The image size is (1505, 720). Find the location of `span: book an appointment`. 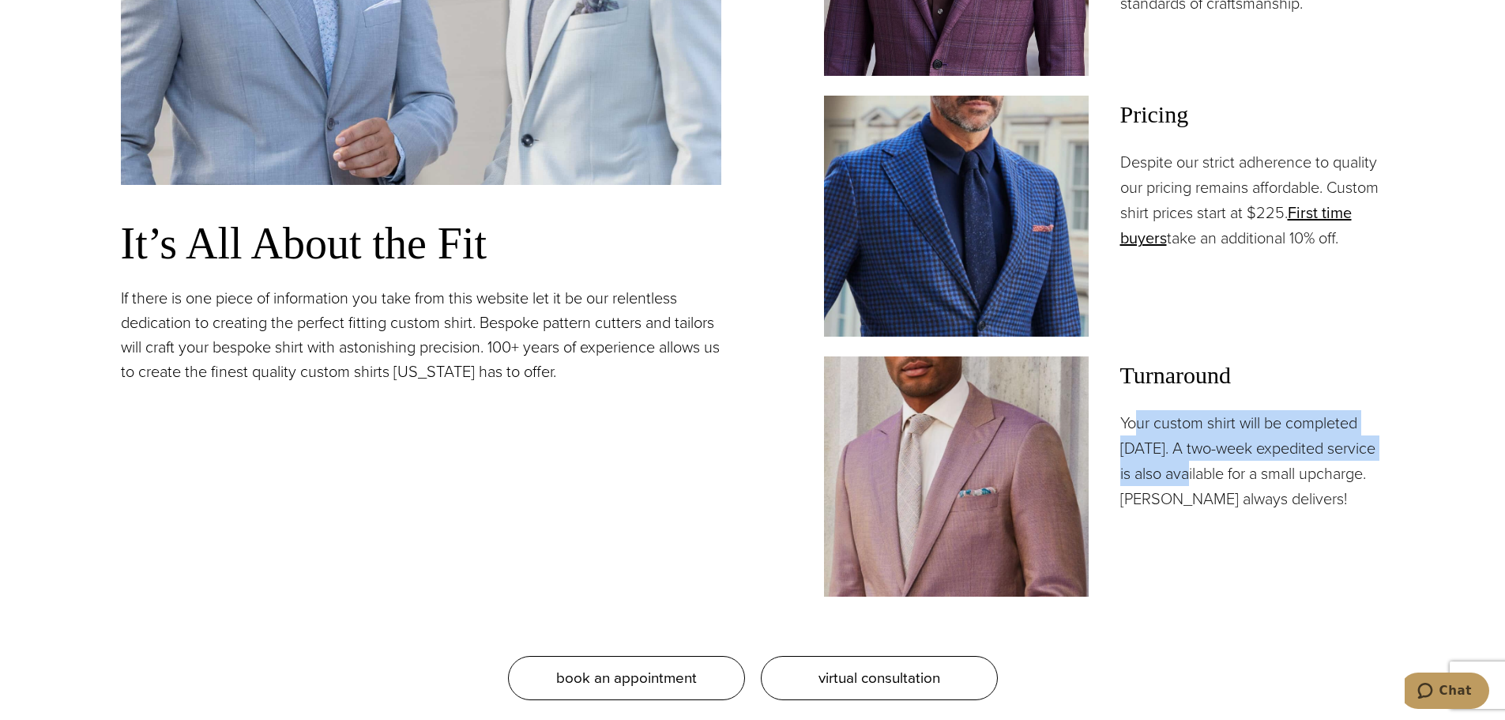

span: book an appointment is located at coordinates (626, 677).